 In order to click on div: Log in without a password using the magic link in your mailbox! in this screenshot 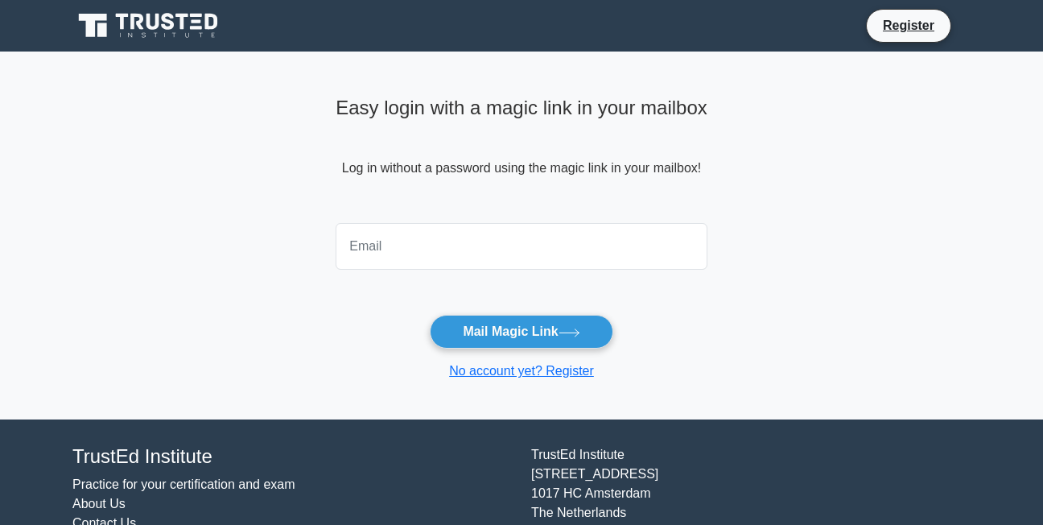, I will do `click(522, 153)`.